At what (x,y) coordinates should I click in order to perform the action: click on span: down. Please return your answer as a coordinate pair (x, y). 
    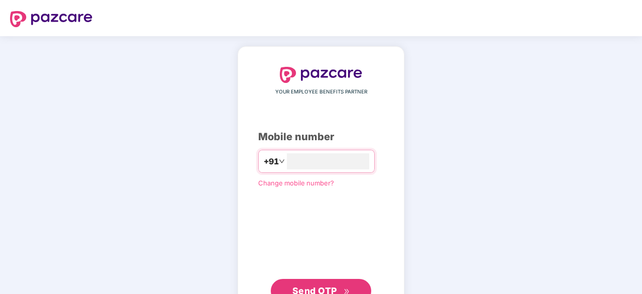
    Looking at the image, I should click on (282, 161).